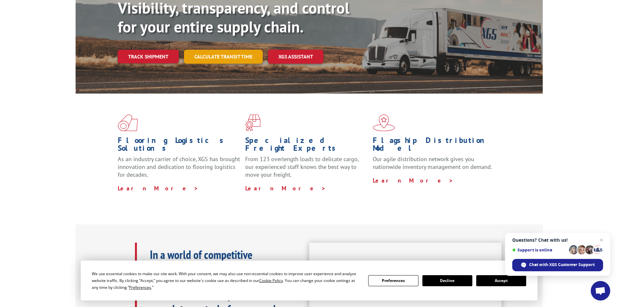 The image size is (618, 307). What do you see at coordinates (393, 280) in the screenshot?
I see `button: Preferences` at bounding box center [393, 280].